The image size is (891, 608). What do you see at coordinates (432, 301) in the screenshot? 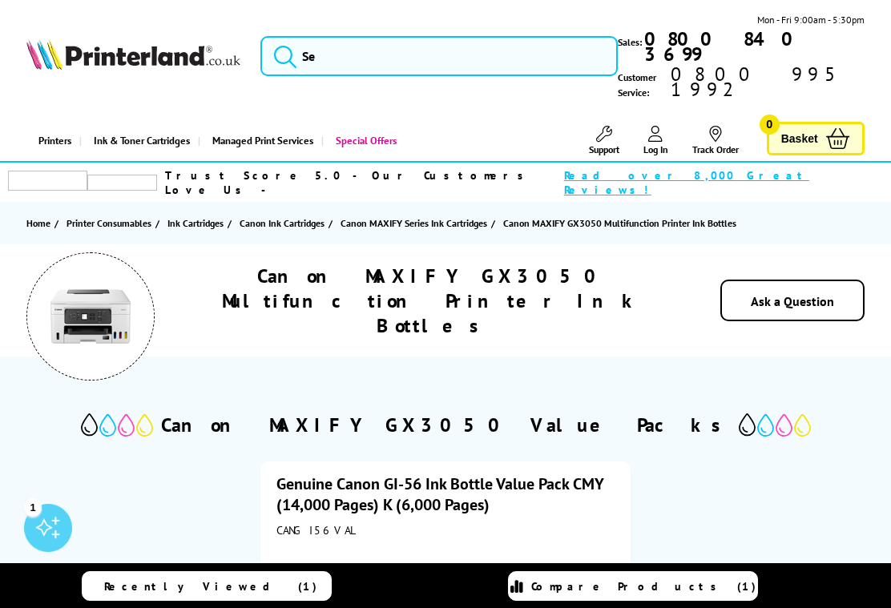
I see `h1: Canon MAXIFY GX3050 Multifunction Printer Ink Bottles` at bounding box center [432, 301].